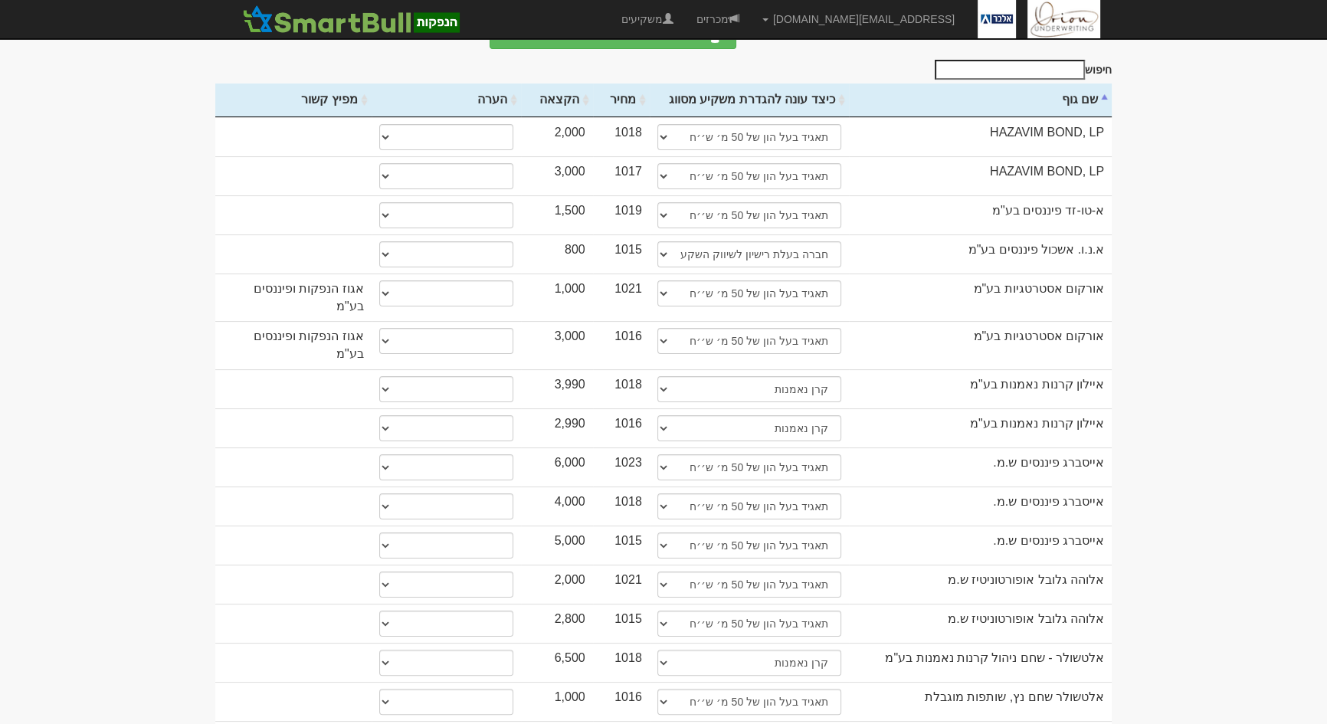 The width and height of the screenshot is (1327, 724). What do you see at coordinates (1010, 70) in the screenshot?
I see `input: חיפוש` at bounding box center [1010, 70].